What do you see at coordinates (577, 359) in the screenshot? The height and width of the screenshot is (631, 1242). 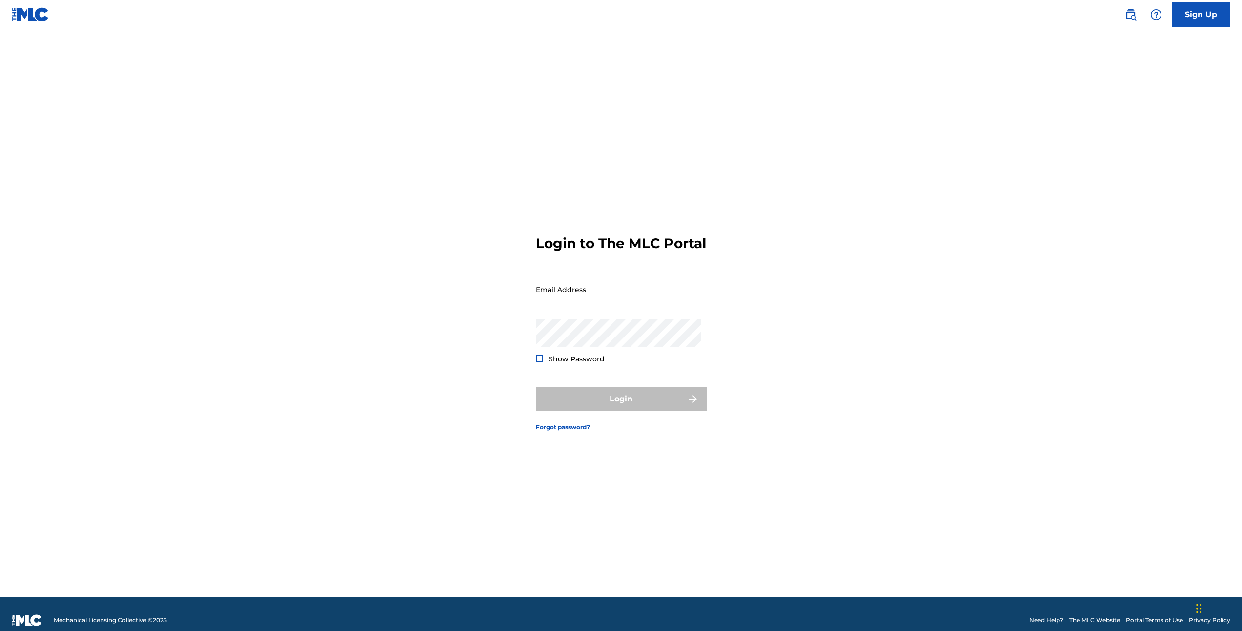 I see `span: Show Password` at bounding box center [577, 359].